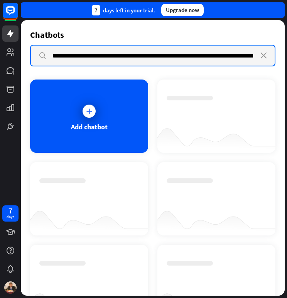 This screenshot has height=298, width=287. Describe the element at coordinates (47, 35) in the screenshot. I see `div: Chatbots` at that location.